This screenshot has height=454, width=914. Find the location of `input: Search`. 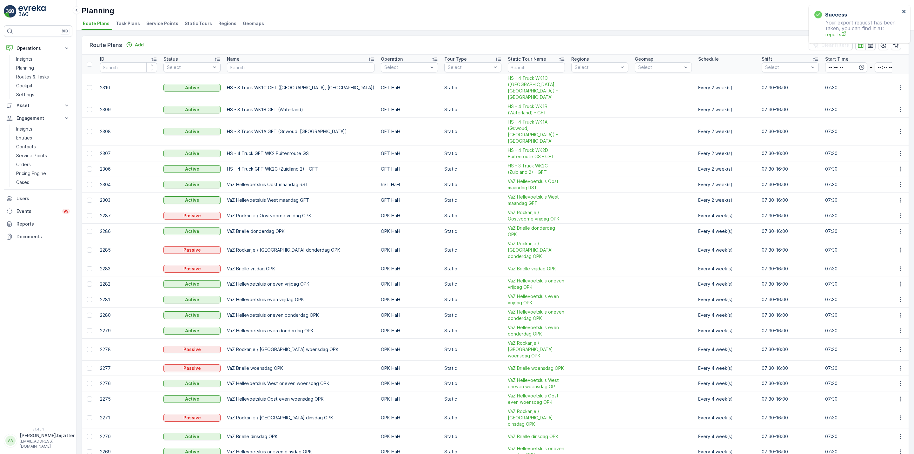

input: Search is located at coordinates (537, 67).